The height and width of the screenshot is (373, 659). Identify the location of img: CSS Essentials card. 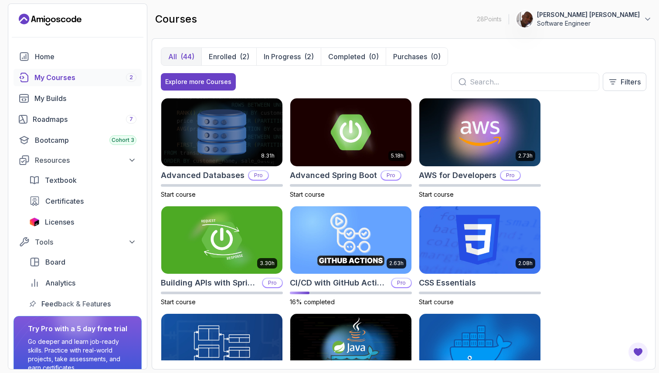
(480, 240).